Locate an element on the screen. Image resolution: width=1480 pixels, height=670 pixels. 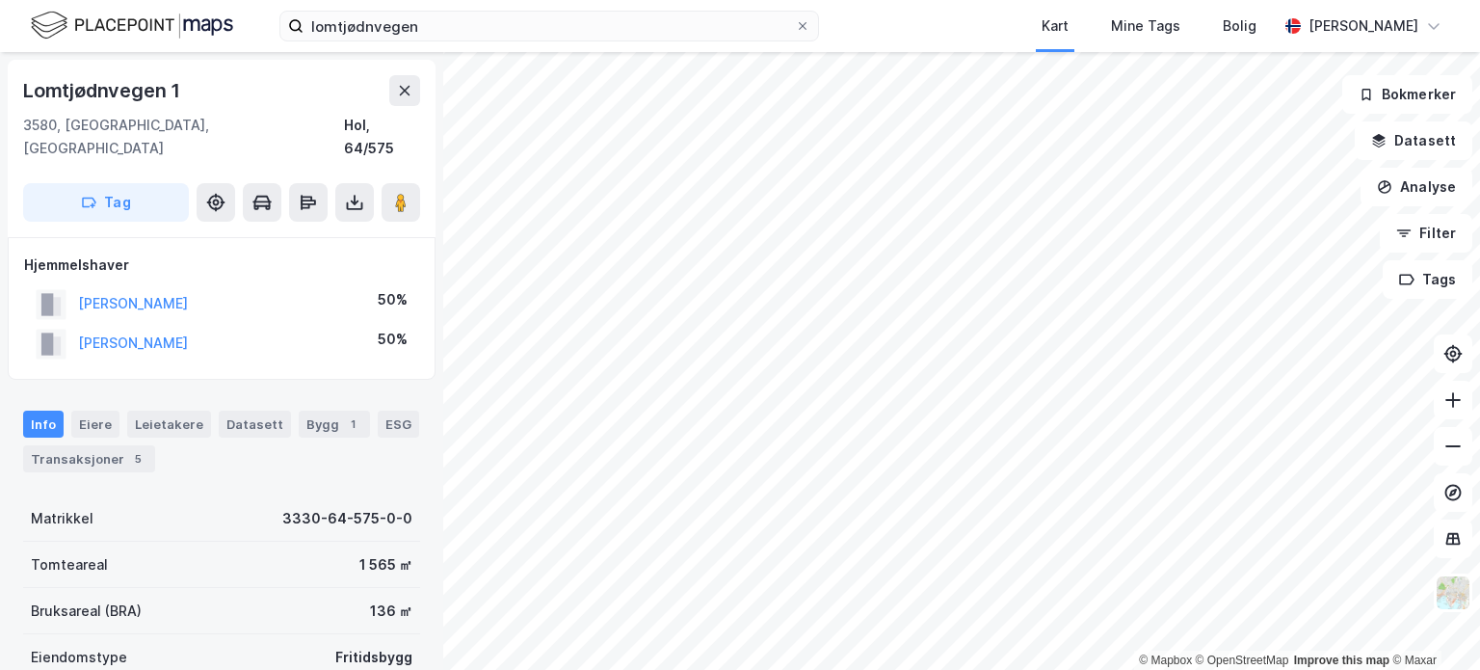
button: Filter is located at coordinates (1426, 233).